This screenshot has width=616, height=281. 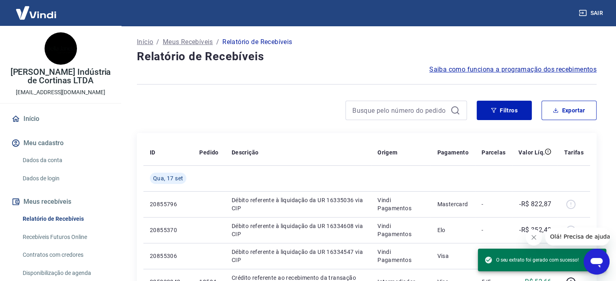 What do you see at coordinates (153, 153) in the screenshot?
I see `p: ID` at bounding box center [153, 153].